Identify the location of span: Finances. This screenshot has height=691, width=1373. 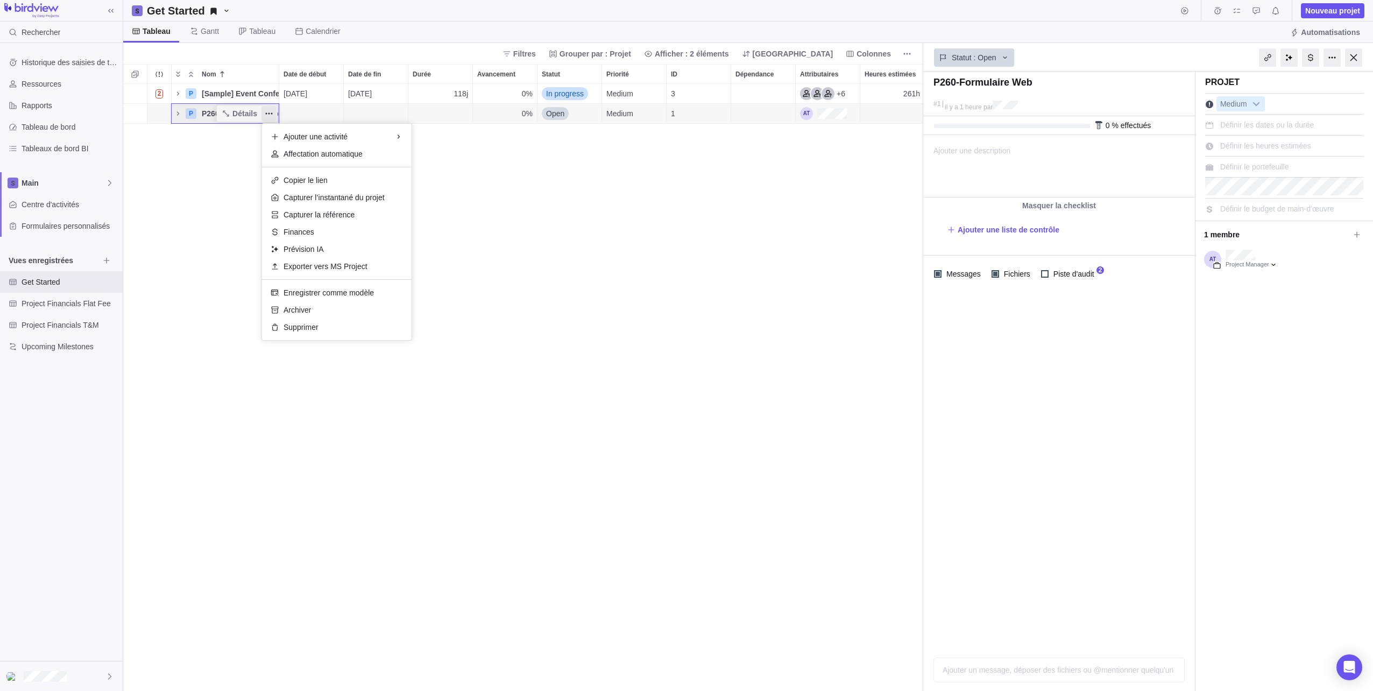
(299, 232).